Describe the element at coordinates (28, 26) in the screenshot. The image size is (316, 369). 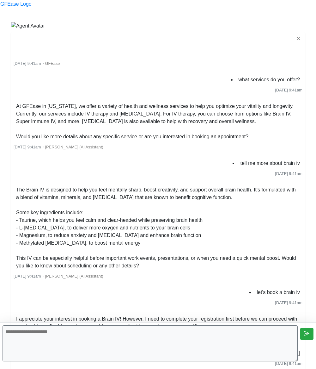
I see `img: Agent Avatar` at that location.